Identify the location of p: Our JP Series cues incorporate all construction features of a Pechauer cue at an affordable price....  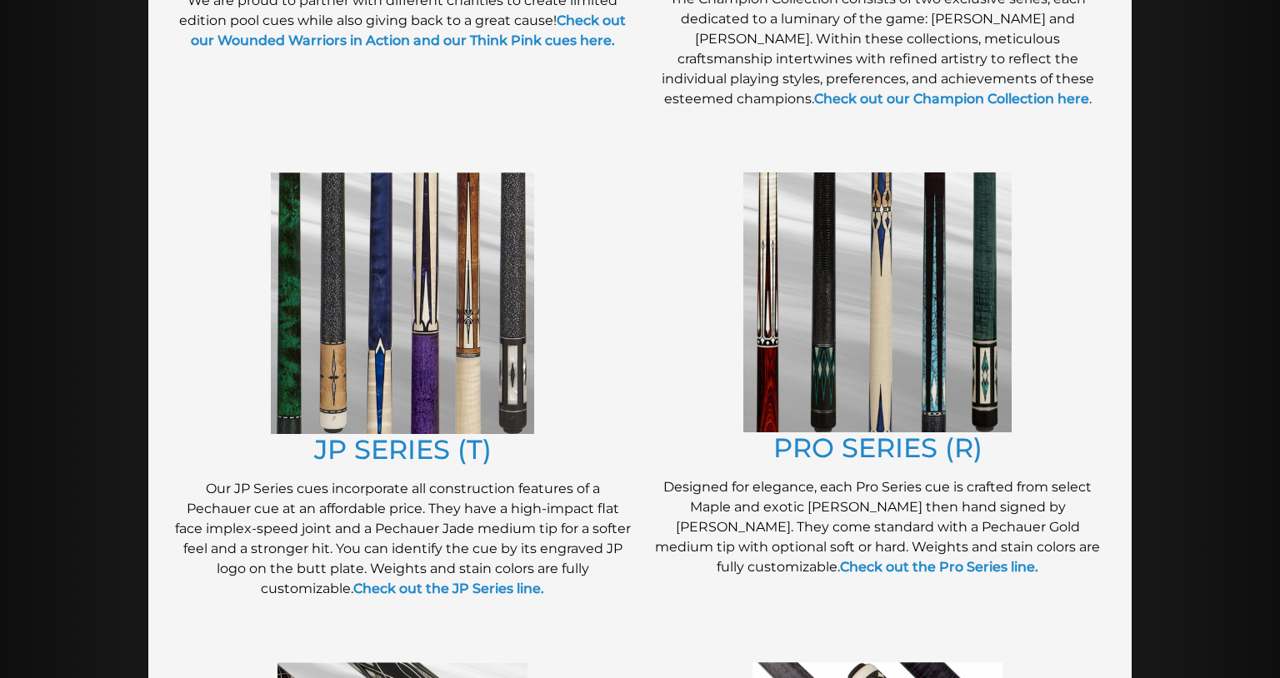
(403, 539).